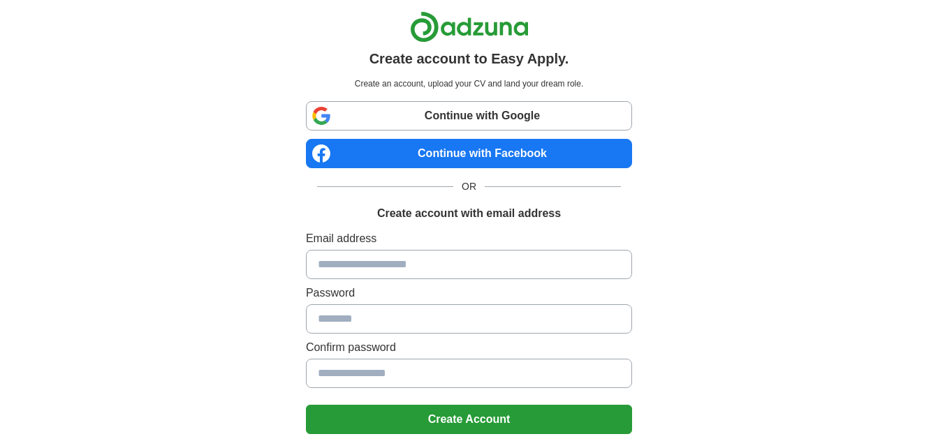  What do you see at coordinates (469, 420) in the screenshot?
I see `button: Create Account` at bounding box center [469, 420].